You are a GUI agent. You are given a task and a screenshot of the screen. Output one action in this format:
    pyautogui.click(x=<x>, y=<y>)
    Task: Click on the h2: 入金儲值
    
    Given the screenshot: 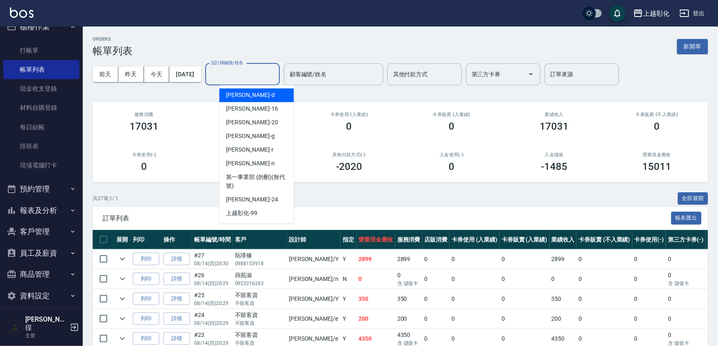 What is the action you would take?
    pyautogui.click(x=554, y=154)
    